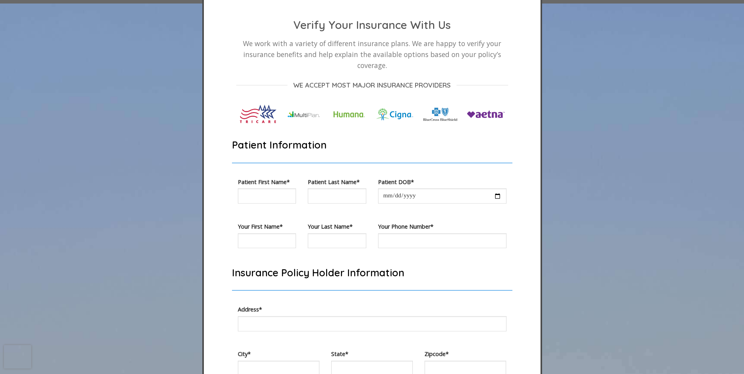 Image resolution: width=744 pixels, height=374 pixels. Describe the element at coordinates (267, 182) in the screenshot. I see `label: Patient First Name*` at that location.